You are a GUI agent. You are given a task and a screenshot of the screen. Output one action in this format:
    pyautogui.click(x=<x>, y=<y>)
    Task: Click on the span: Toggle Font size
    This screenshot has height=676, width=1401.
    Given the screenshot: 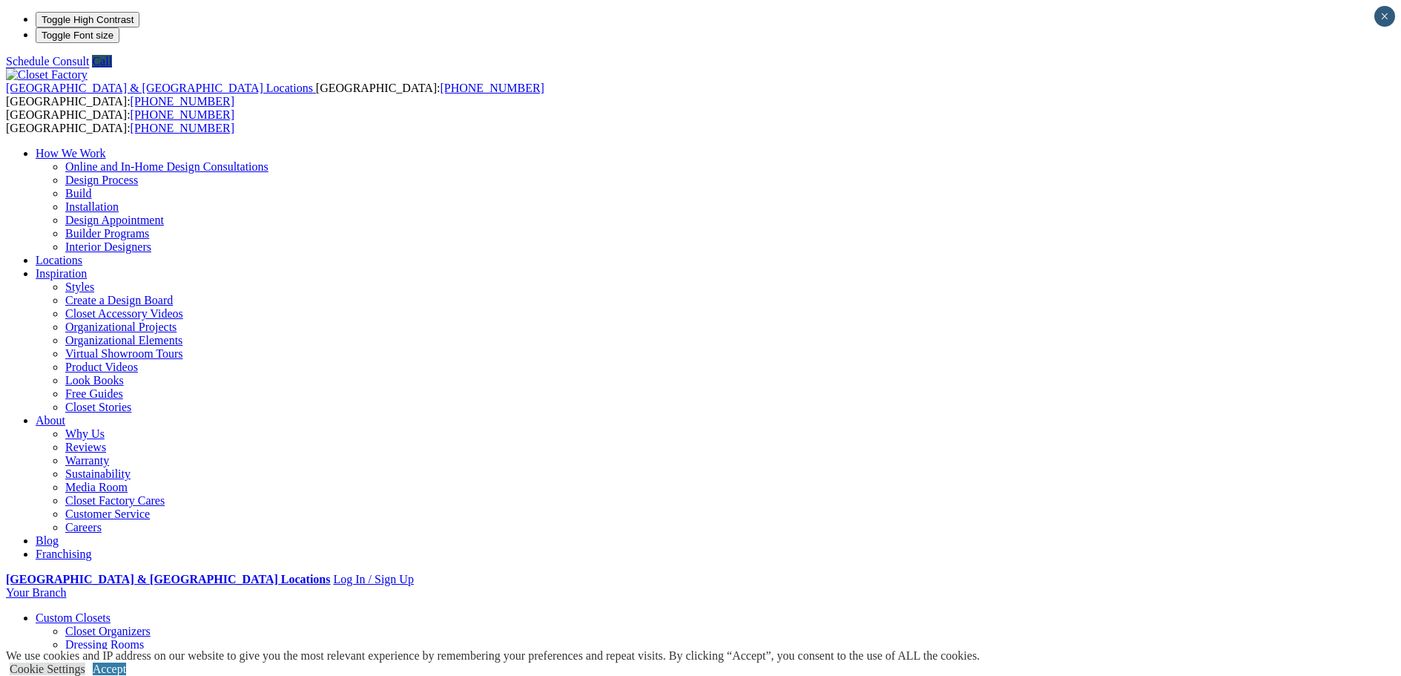 What is the action you would take?
    pyautogui.click(x=77, y=35)
    